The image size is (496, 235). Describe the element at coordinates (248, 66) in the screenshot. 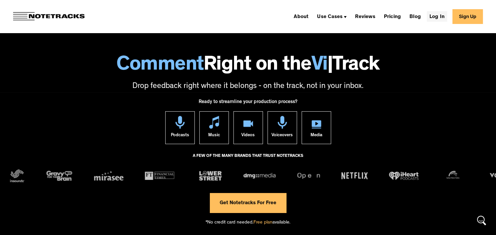

I see `h1: Right on the Track` at that location.